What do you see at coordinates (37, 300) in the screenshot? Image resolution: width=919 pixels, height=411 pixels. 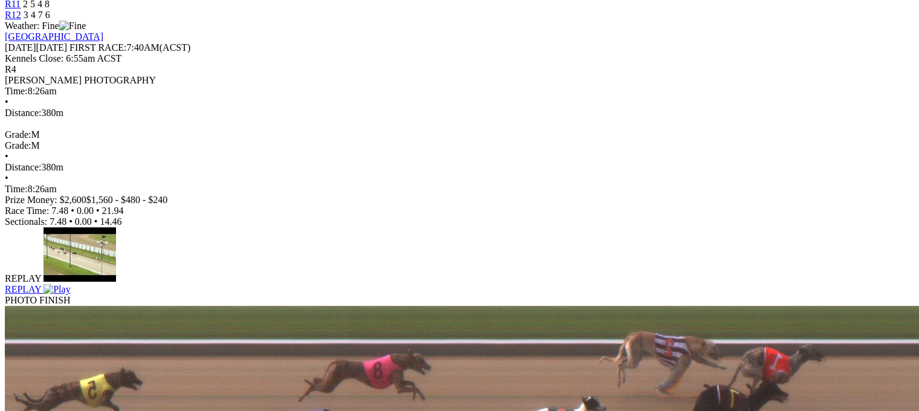 I see `span: PHOTO FINISH` at bounding box center [37, 300].